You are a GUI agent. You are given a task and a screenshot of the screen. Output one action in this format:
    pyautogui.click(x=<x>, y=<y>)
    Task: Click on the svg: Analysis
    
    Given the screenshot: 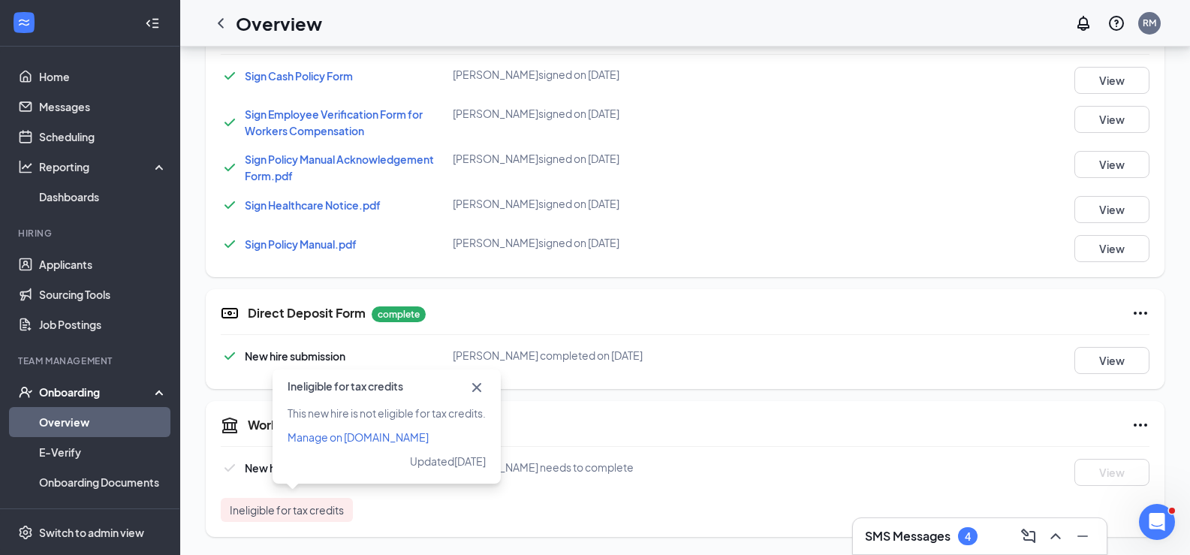 What is the action you would take?
    pyautogui.click(x=26, y=167)
    